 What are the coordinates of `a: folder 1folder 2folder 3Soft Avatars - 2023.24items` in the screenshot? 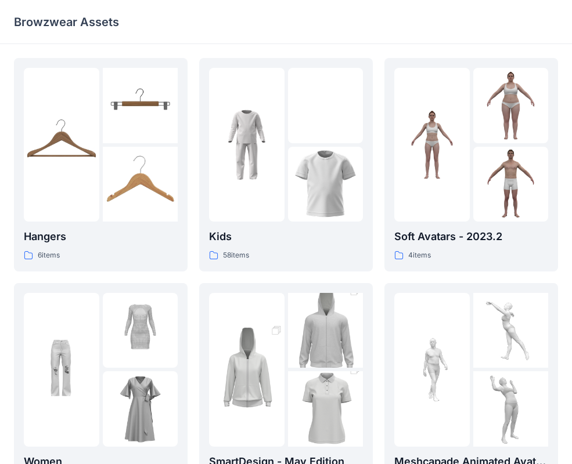 It's located at (471, 165).